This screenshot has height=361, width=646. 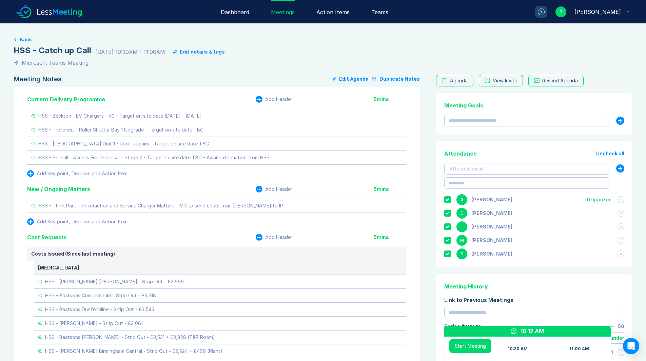 I want to click on button: View Invite, so click(x=501, y=81).